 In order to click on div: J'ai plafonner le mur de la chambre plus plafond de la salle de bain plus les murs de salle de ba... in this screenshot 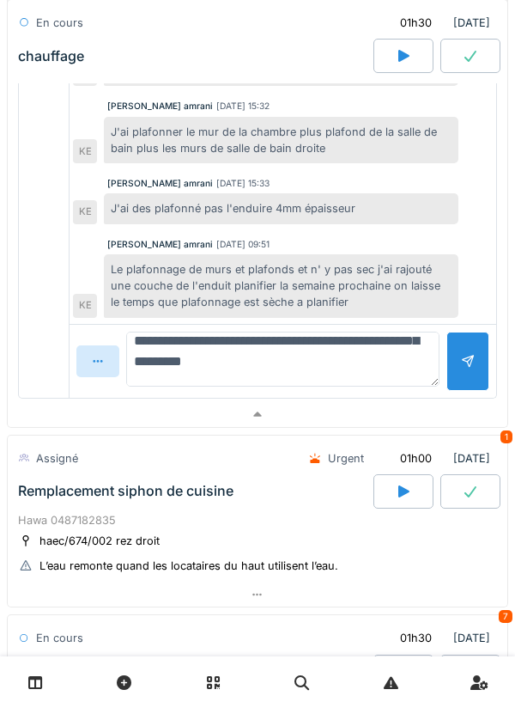, I will do `click(281, 140)`.